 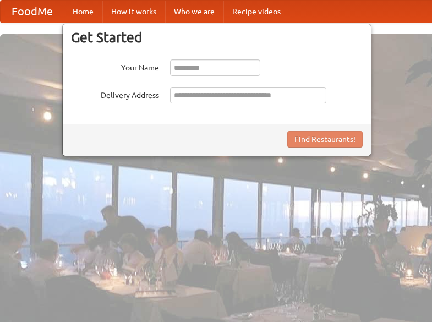 What do you see at coordinates (115, 93) in the screenshot?
I see `label: Delivery Address` at bounding box center [115, 93].